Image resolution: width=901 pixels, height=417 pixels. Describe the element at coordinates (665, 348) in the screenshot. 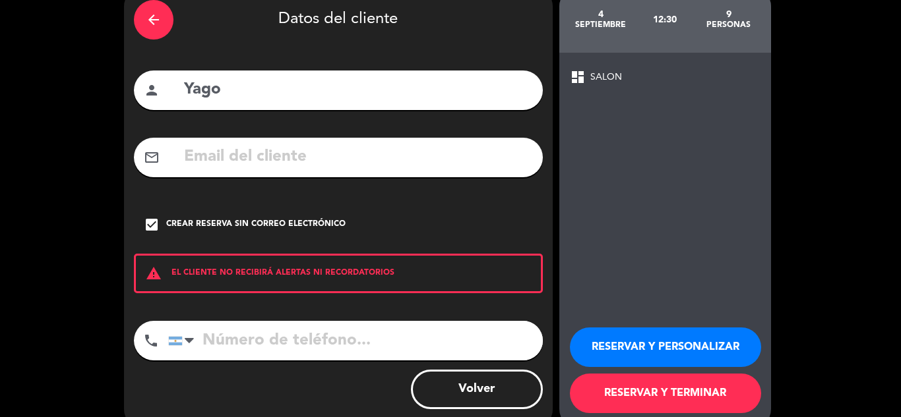

I see `button: RESERVAR Y PERSONALIZAR` at that location.